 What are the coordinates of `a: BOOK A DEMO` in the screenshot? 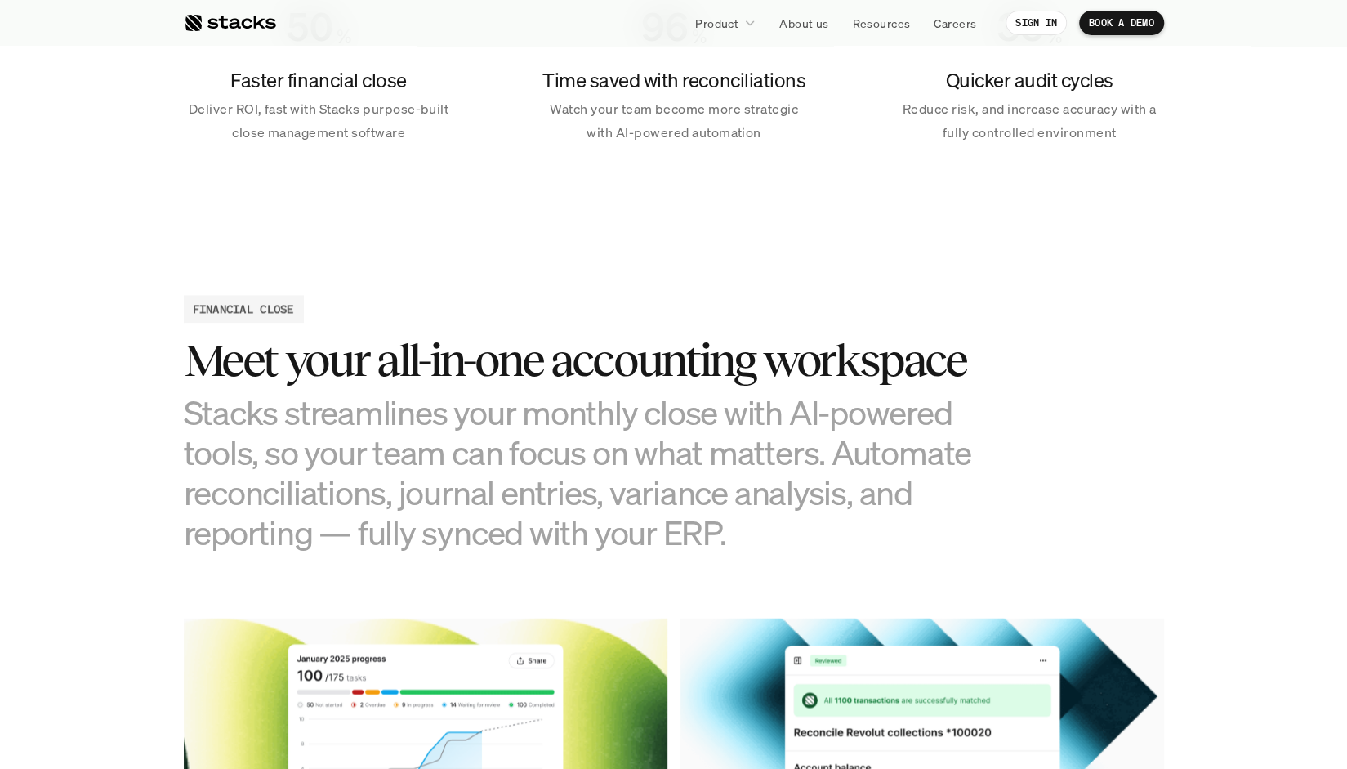 It's located at (1122, 23).